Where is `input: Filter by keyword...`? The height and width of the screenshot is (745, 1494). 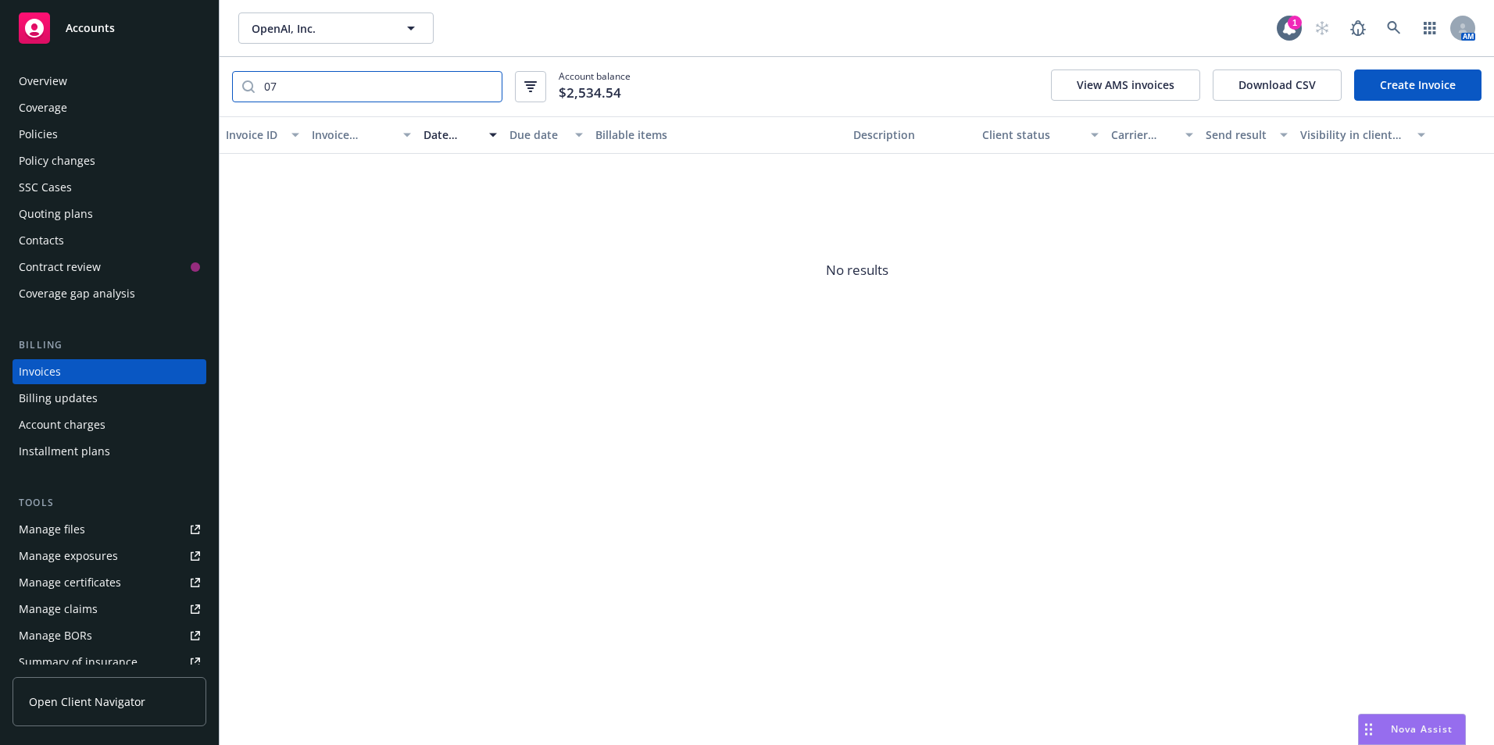 input: Filter by keyword... is located at coordinates (378, 87).